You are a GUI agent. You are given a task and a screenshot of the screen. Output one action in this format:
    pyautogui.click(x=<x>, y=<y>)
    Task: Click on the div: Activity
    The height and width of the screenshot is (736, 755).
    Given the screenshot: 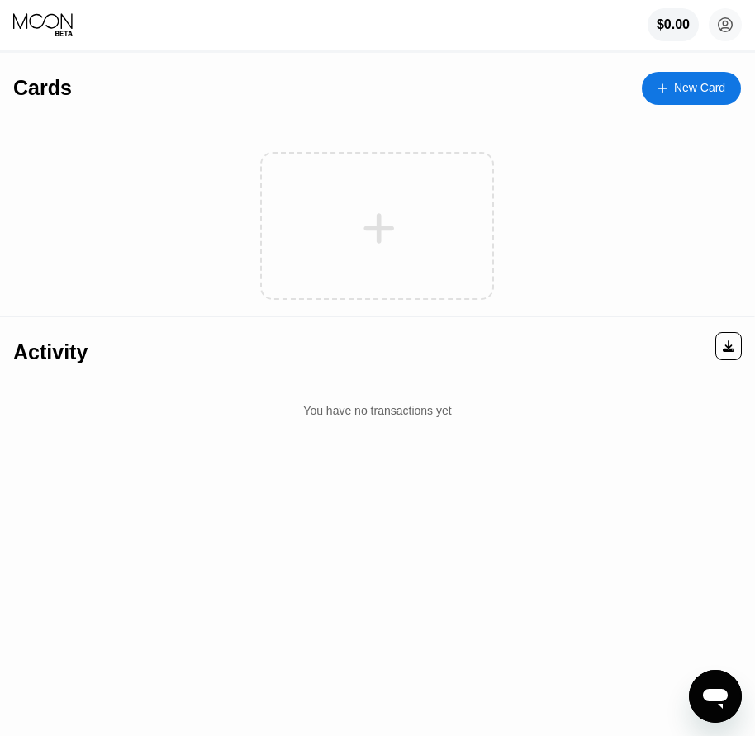 What is the action you would take?
    pyautogui.click(x=50, y=352)
    